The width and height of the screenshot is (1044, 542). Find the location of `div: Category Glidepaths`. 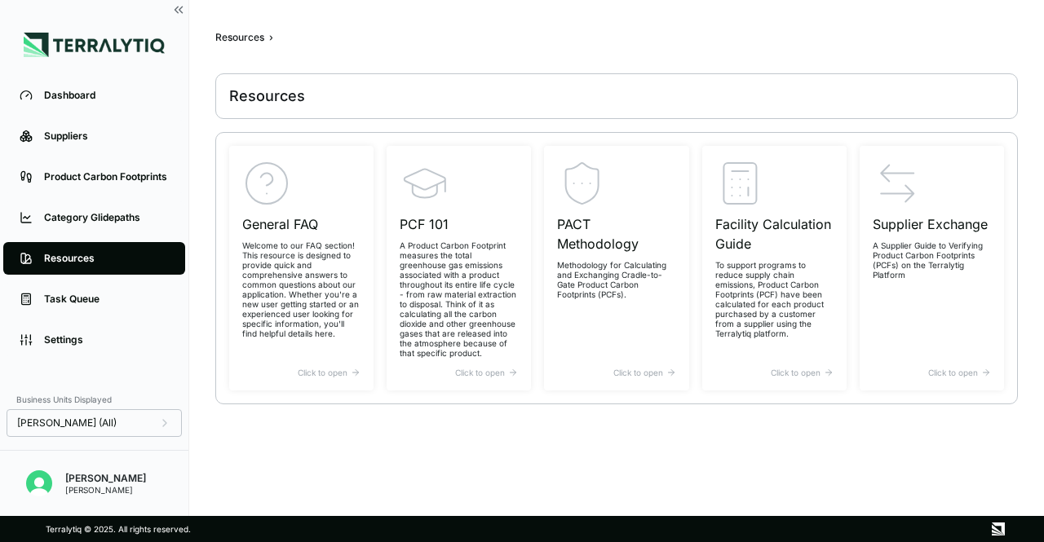

div: Category Glidepaths is located at coordinates (106, 218).